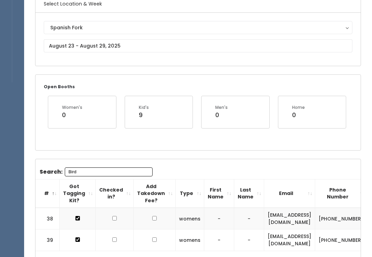 This screenshot has height=257, width=372. What do you see at coordinates (144, 115) in the screenshot?
I see `div: 9` at bounding box center [144, 115].